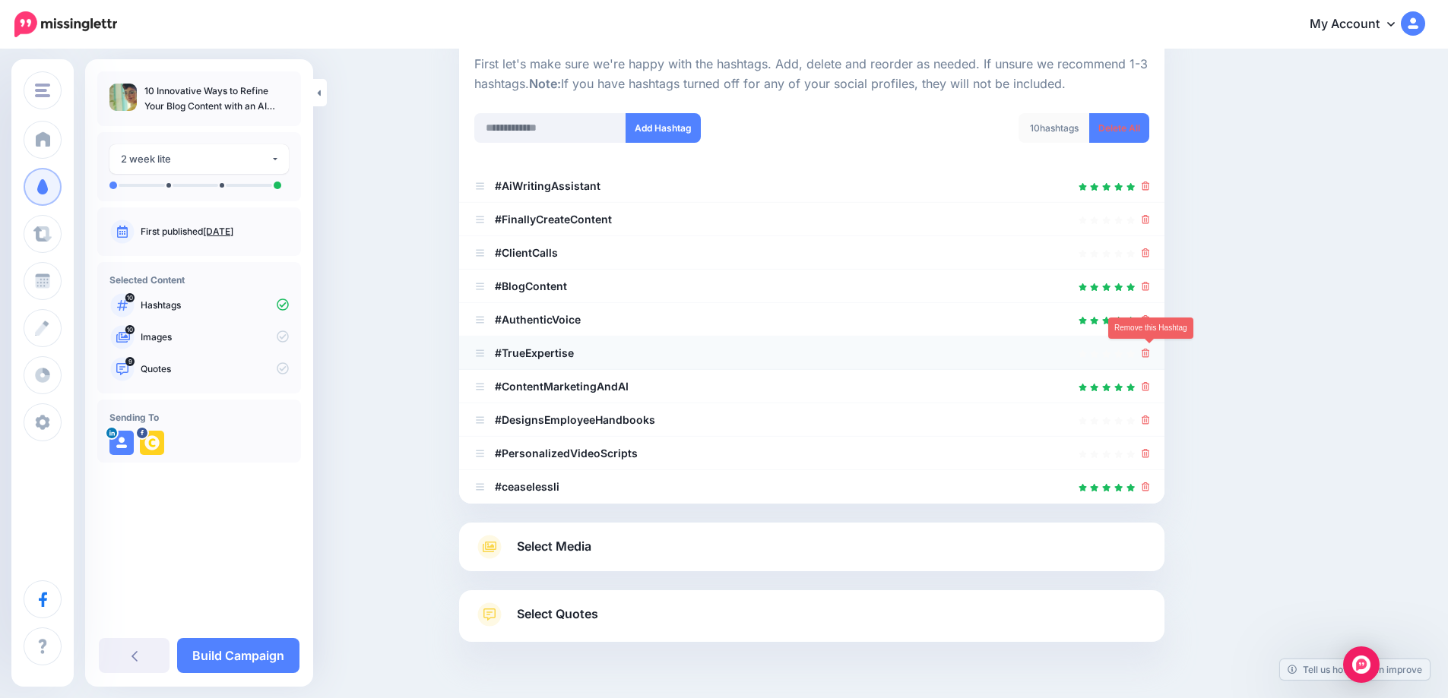  Describe the element at coordinates (545, 84) in the screenshot. I see `b: Note:` at that location.